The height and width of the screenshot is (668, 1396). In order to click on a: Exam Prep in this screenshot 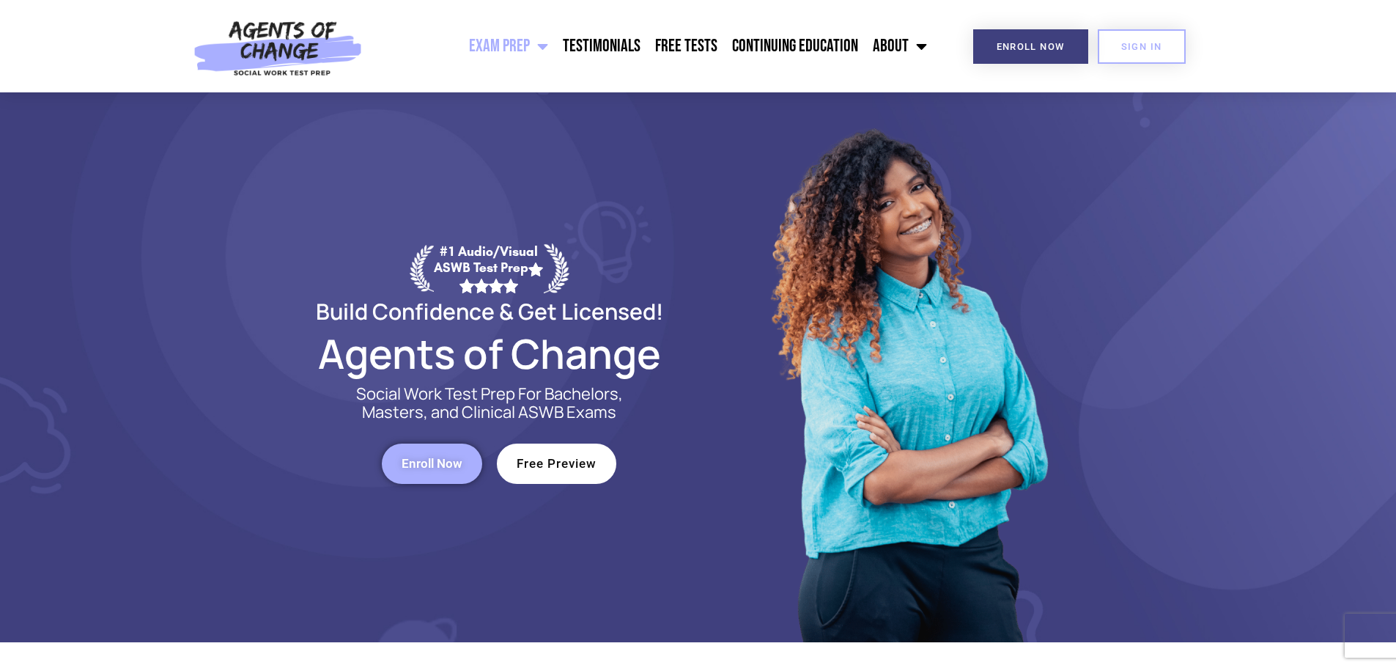, I will do `click(509, 46)`.